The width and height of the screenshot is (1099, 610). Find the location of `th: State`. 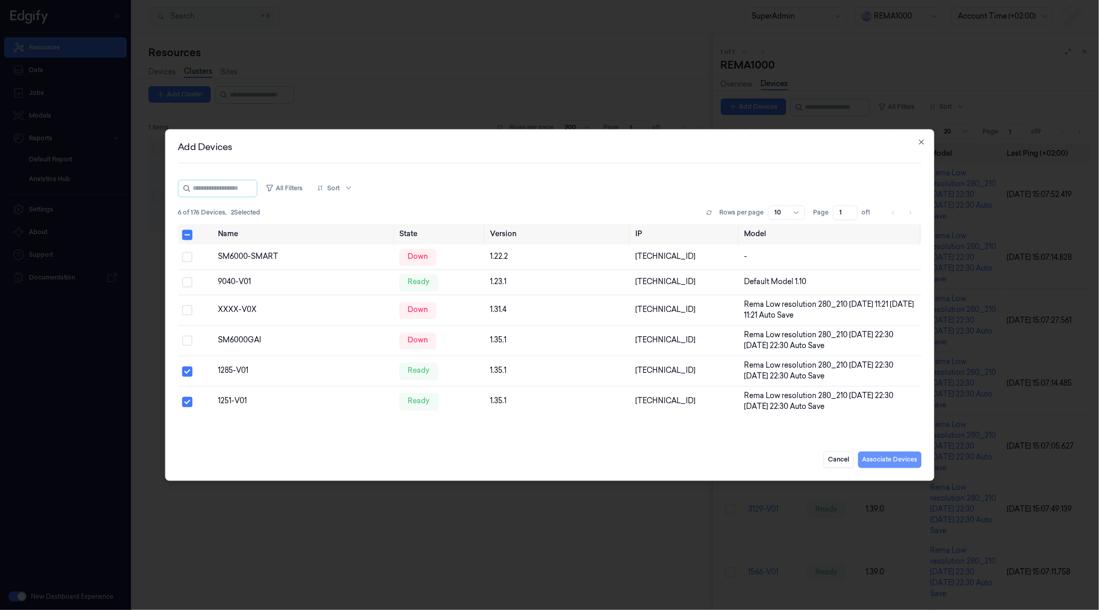

th: State is located at coordinates (441, 234).